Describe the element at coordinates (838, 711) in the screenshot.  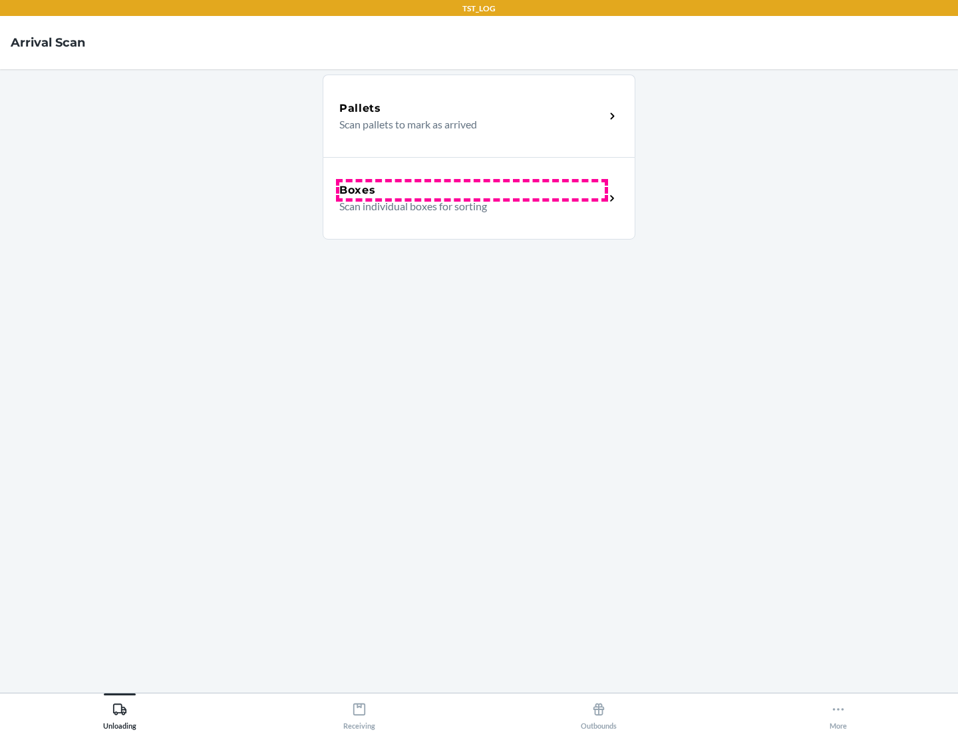
I see `button: More` at that location.